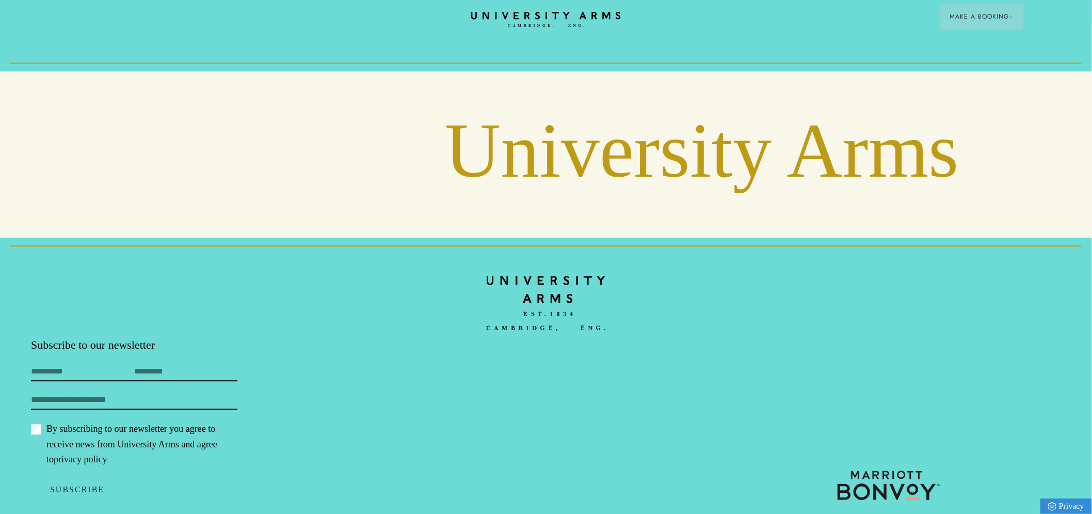 Image resolution: width=1092 pixels, height=514 pixels. What do you see at coordinates (546, 303) in the screenshot?
I see `img: bc90c398f2f6aa16c3ede0e16ee64a97.svg` at bounding box center [546, 303].